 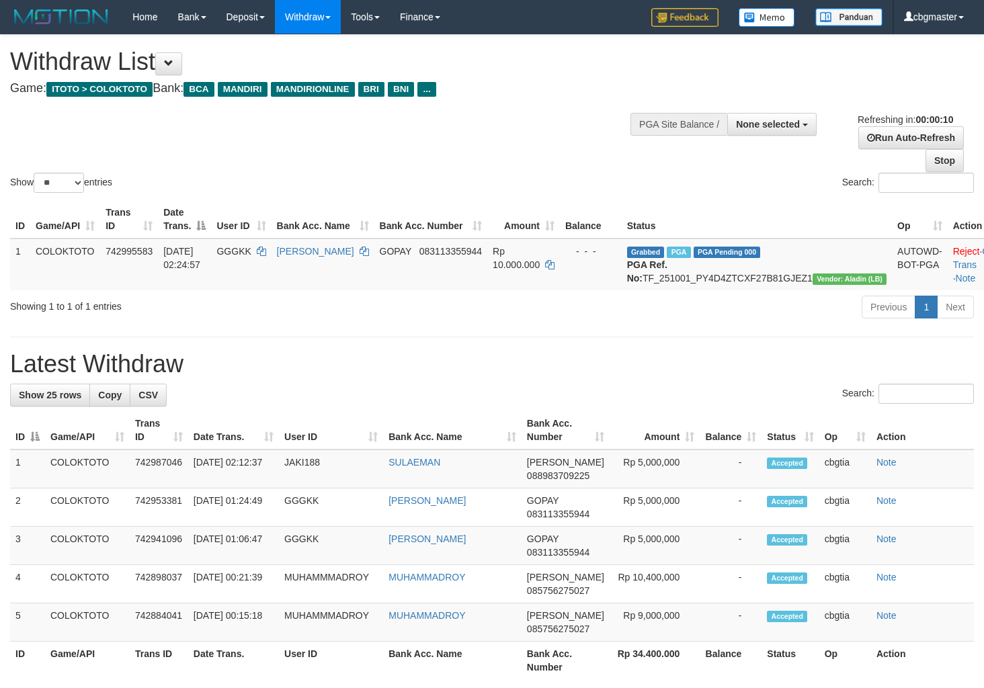 I want to click on span: CSV, so click(x=148, y=395).